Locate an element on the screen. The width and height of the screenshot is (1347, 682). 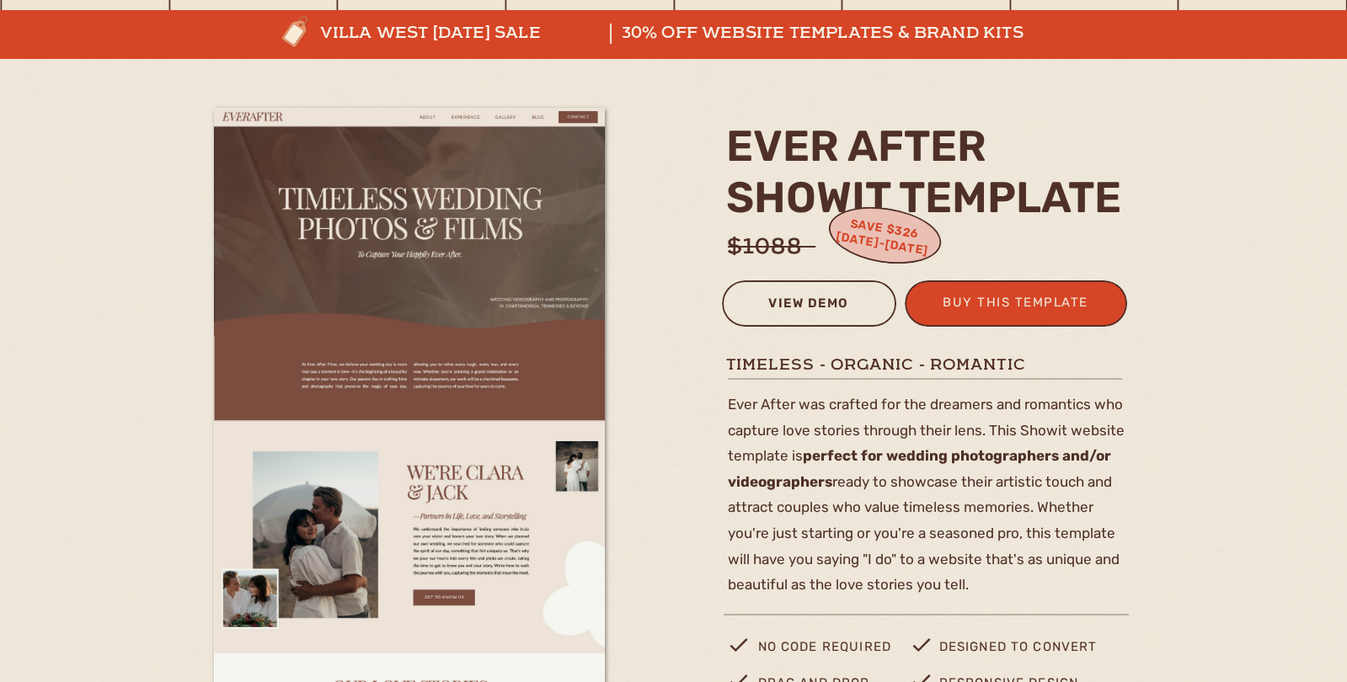
h1: timeless - organic - romantic is located at coordinates (927, 364).